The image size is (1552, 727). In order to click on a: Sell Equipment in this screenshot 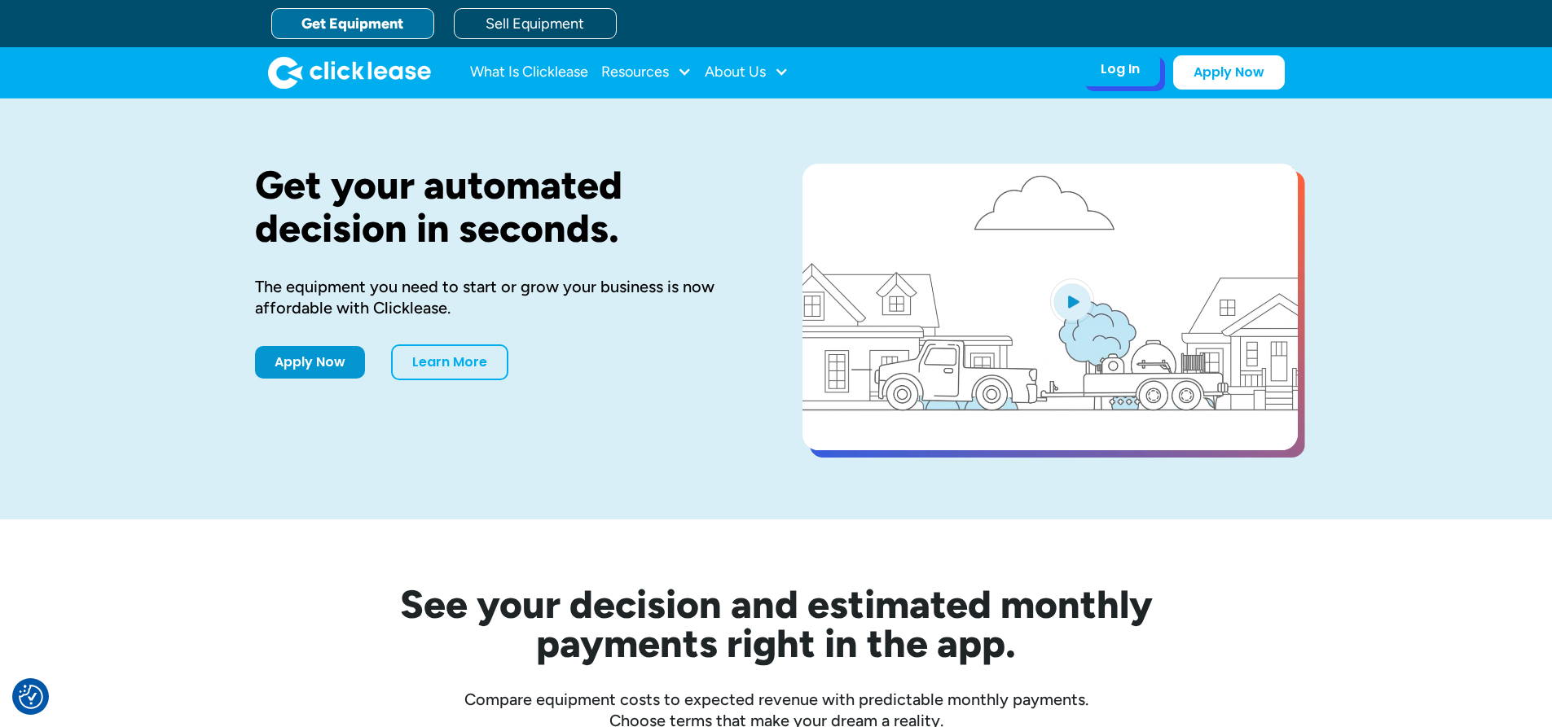, I will do `click(535, 24)`.